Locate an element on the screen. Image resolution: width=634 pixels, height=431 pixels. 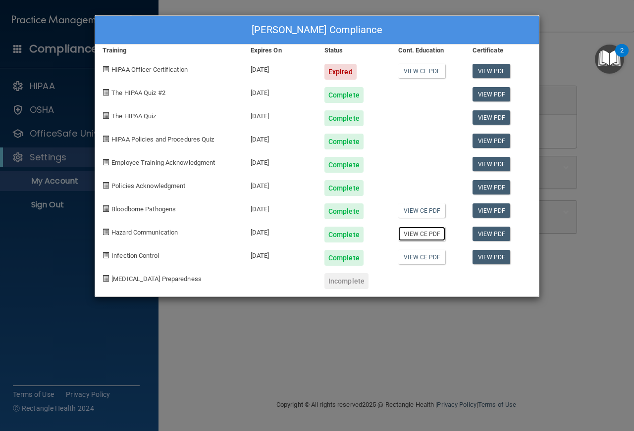
div: Expired is located at coordinates (340, 72).